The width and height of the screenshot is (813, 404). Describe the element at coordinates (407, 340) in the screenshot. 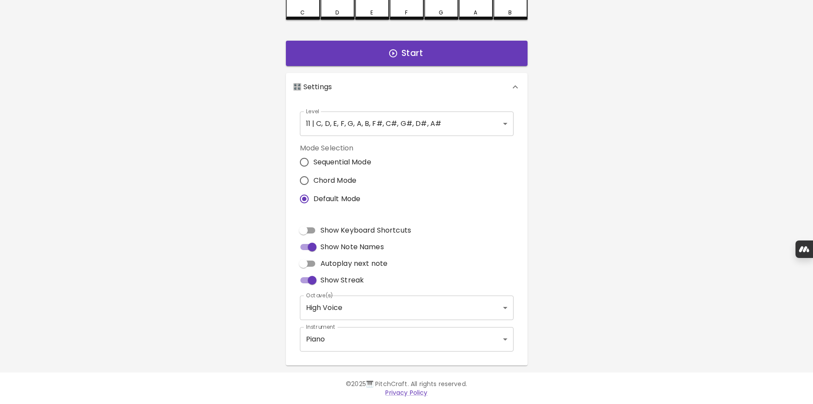

I see `div: Piano` at that location.